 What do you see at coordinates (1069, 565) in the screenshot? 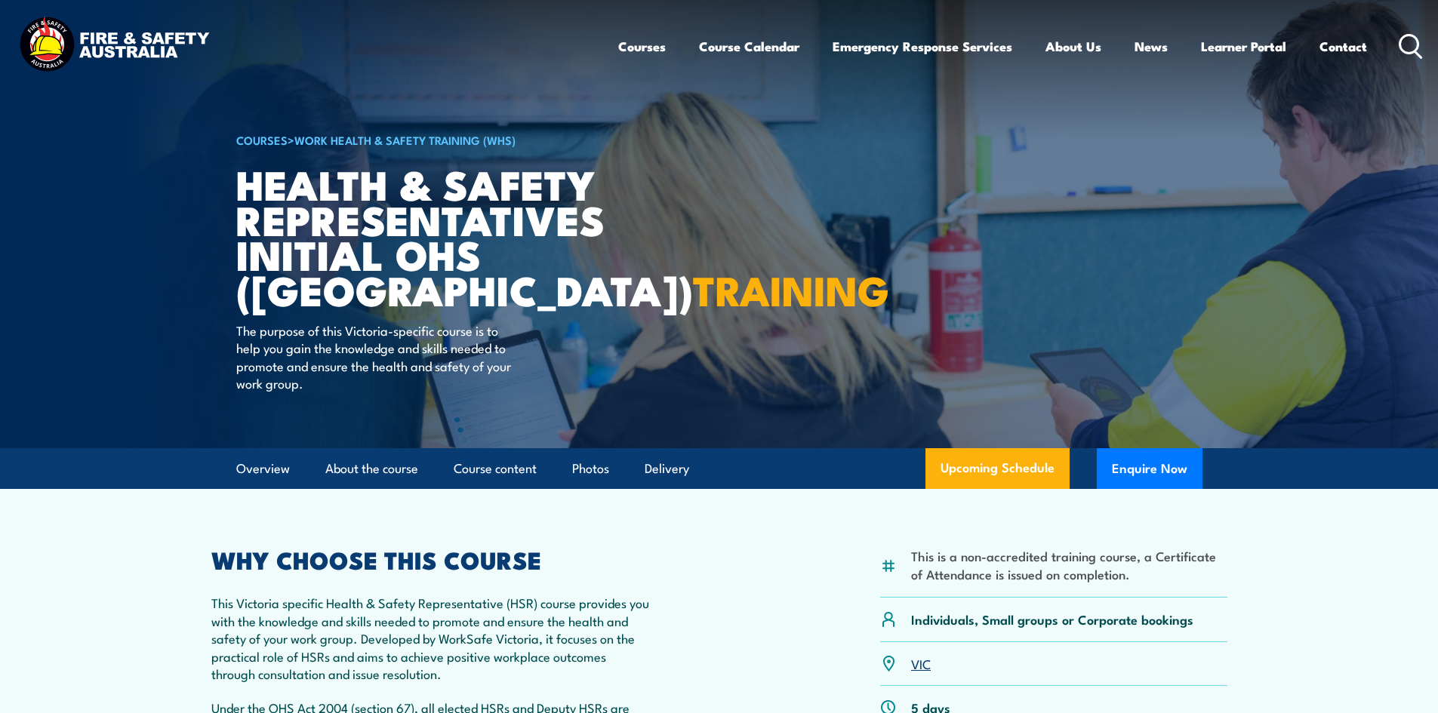
I see `li: This is a non-accredited training course, a Certificate of Attendance is issued on completion.` at bounding box center [1069, 565].